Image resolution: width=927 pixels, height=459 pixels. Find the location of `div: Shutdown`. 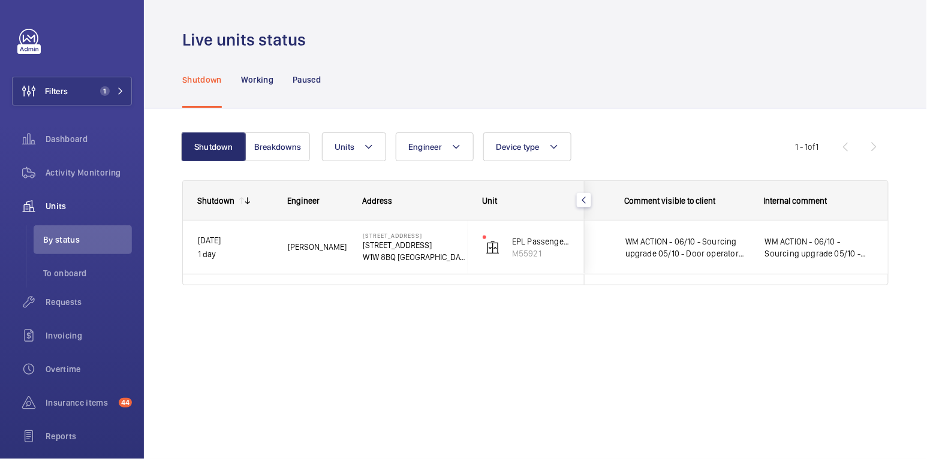

div: Shutdown is located at coordinates (216, 201).